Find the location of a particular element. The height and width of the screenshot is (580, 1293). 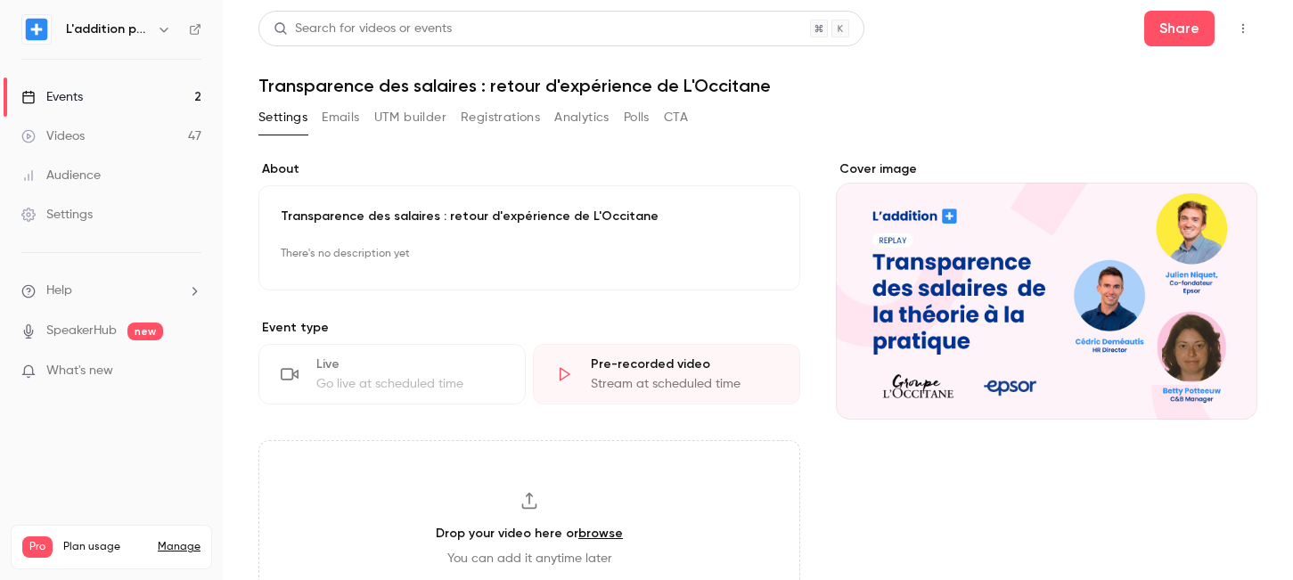

div: Audience is located at coordinates (61, 176).